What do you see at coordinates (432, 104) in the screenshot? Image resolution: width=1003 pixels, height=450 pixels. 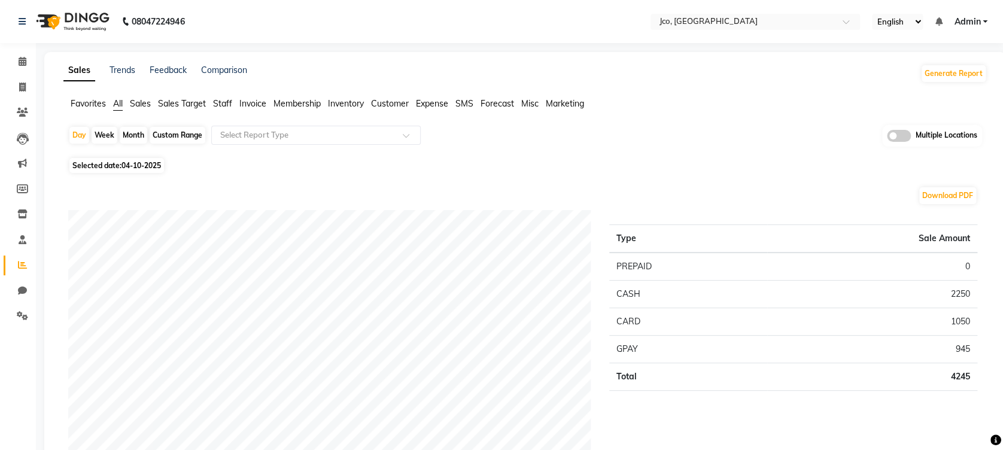 I see `span: Expense` at bounding box center [432, 104].